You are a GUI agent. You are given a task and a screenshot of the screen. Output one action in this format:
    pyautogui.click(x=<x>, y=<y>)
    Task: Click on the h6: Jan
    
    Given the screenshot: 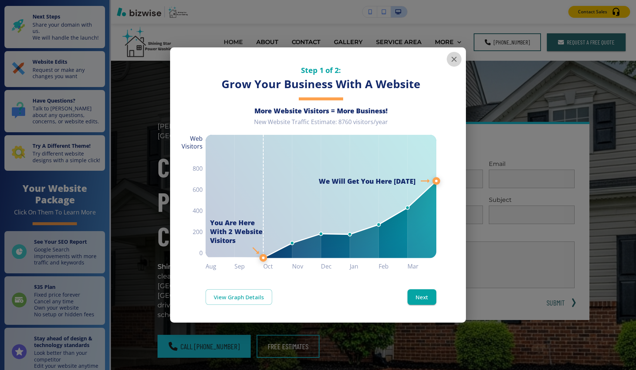 What is the action you would take?
    pyautogui.click(x=364, y=266)
    